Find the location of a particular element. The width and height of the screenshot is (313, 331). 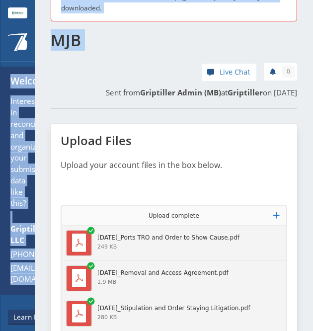

div: 280 KB is located at coordinates (107, 317).